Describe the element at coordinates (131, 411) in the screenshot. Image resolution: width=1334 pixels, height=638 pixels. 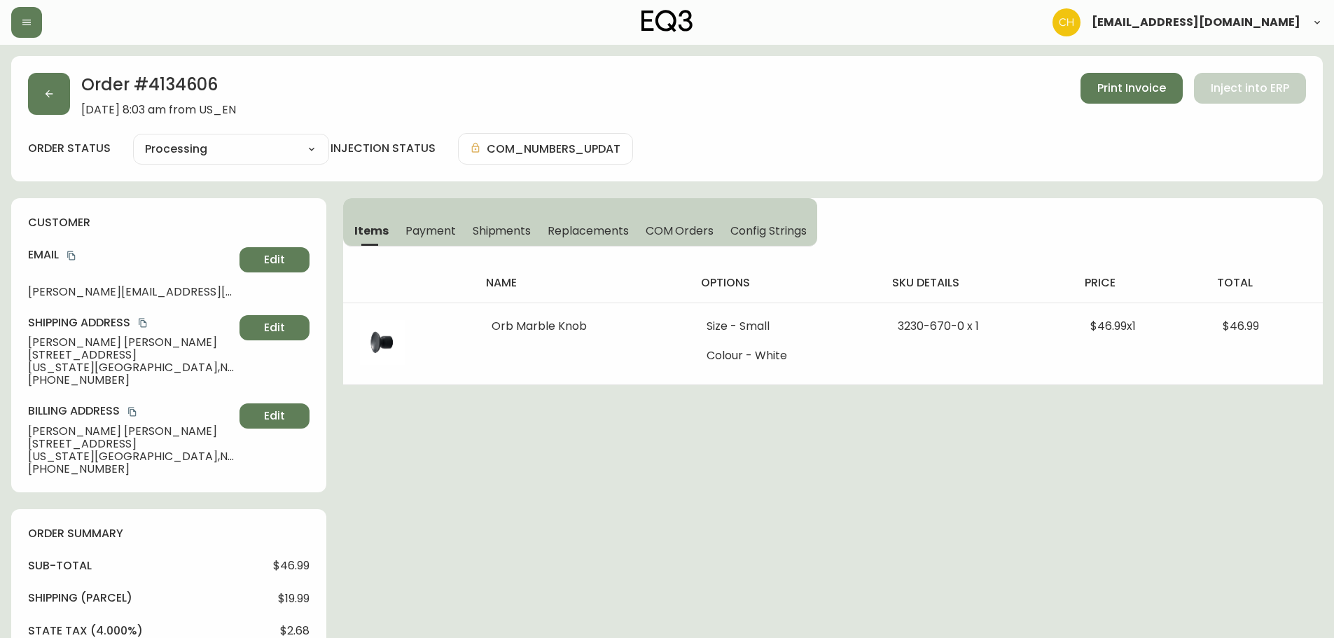
I see `h4: Billing Address` at that location.